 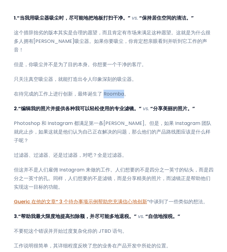 I want to click on font: 但是，你吸尘并不是为了目的本身。你想要一个干净的客厅。, so click(x=80, y=64).